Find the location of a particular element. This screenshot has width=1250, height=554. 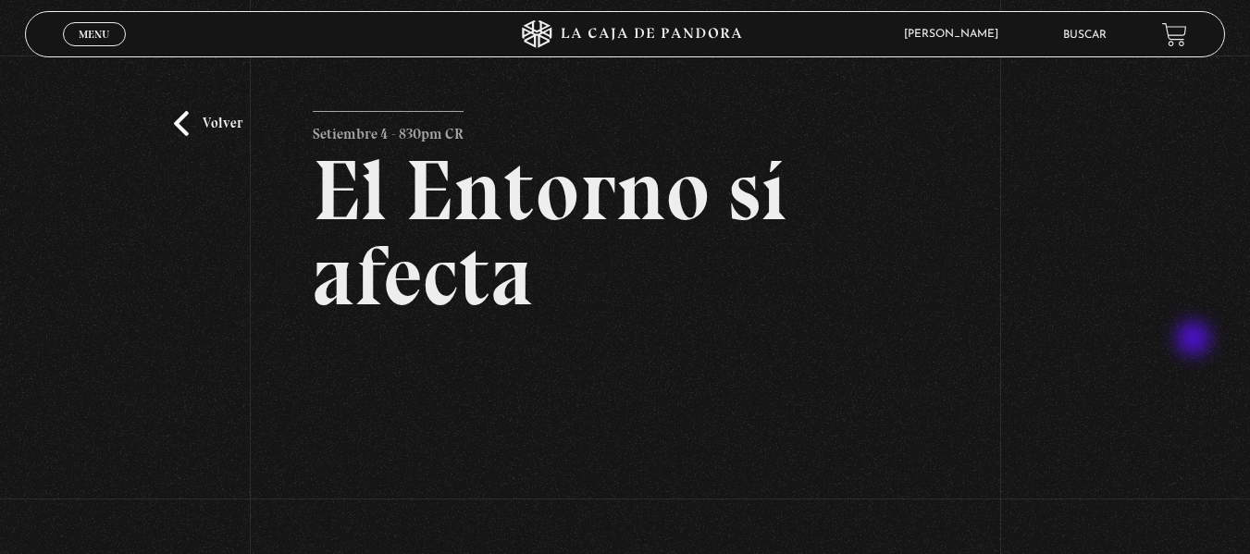

a: Volver is located at coordinates (208, 123).